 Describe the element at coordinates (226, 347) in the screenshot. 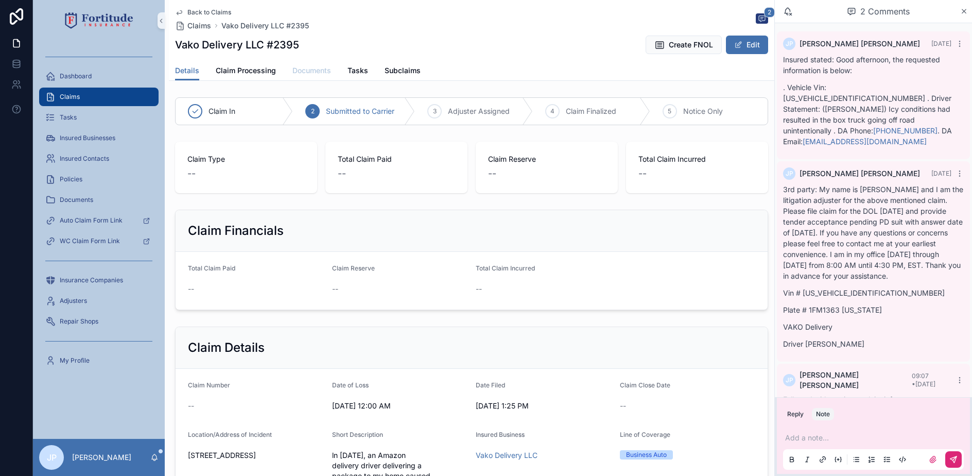

I see `h2: Claim Details` at that location.